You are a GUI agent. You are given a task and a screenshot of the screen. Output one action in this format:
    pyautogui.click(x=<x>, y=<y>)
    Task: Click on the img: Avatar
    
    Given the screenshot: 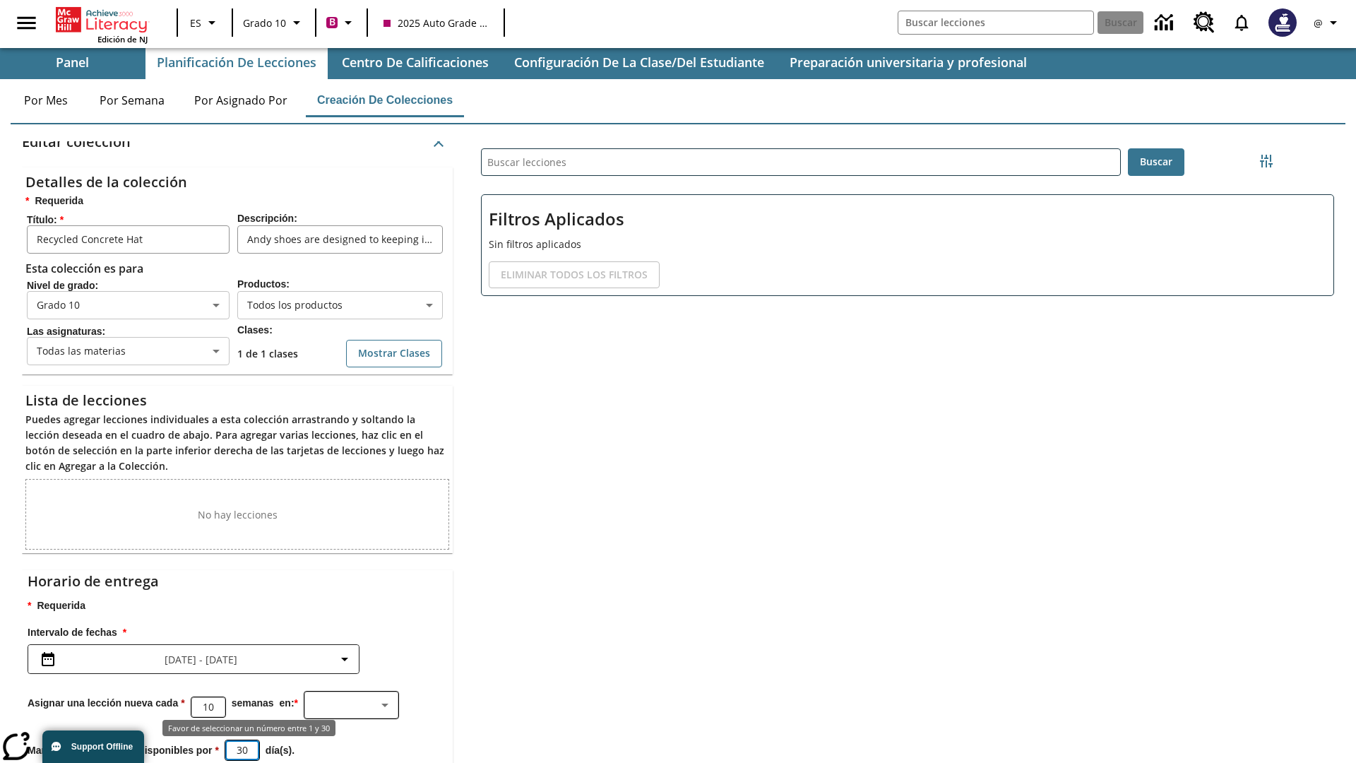 What is the action you would take?
    pyautogui.click(x=1283, y=23)
    